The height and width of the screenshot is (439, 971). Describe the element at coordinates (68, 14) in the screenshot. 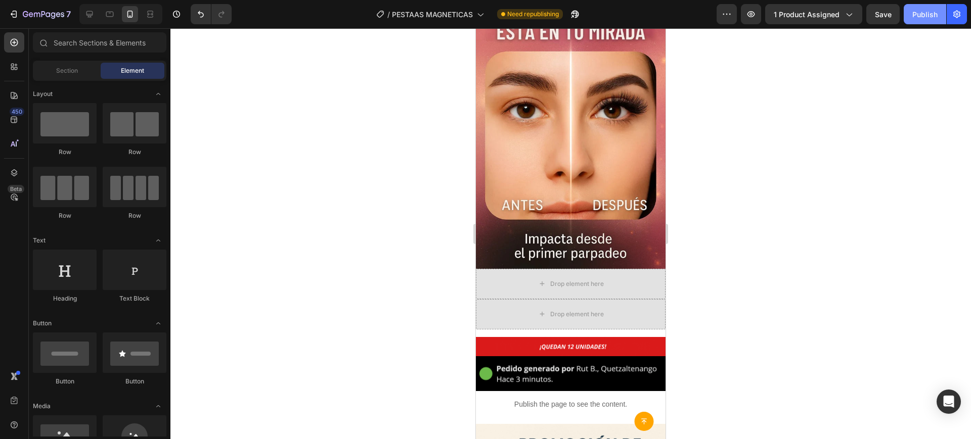

I see `p: 7` at that location.